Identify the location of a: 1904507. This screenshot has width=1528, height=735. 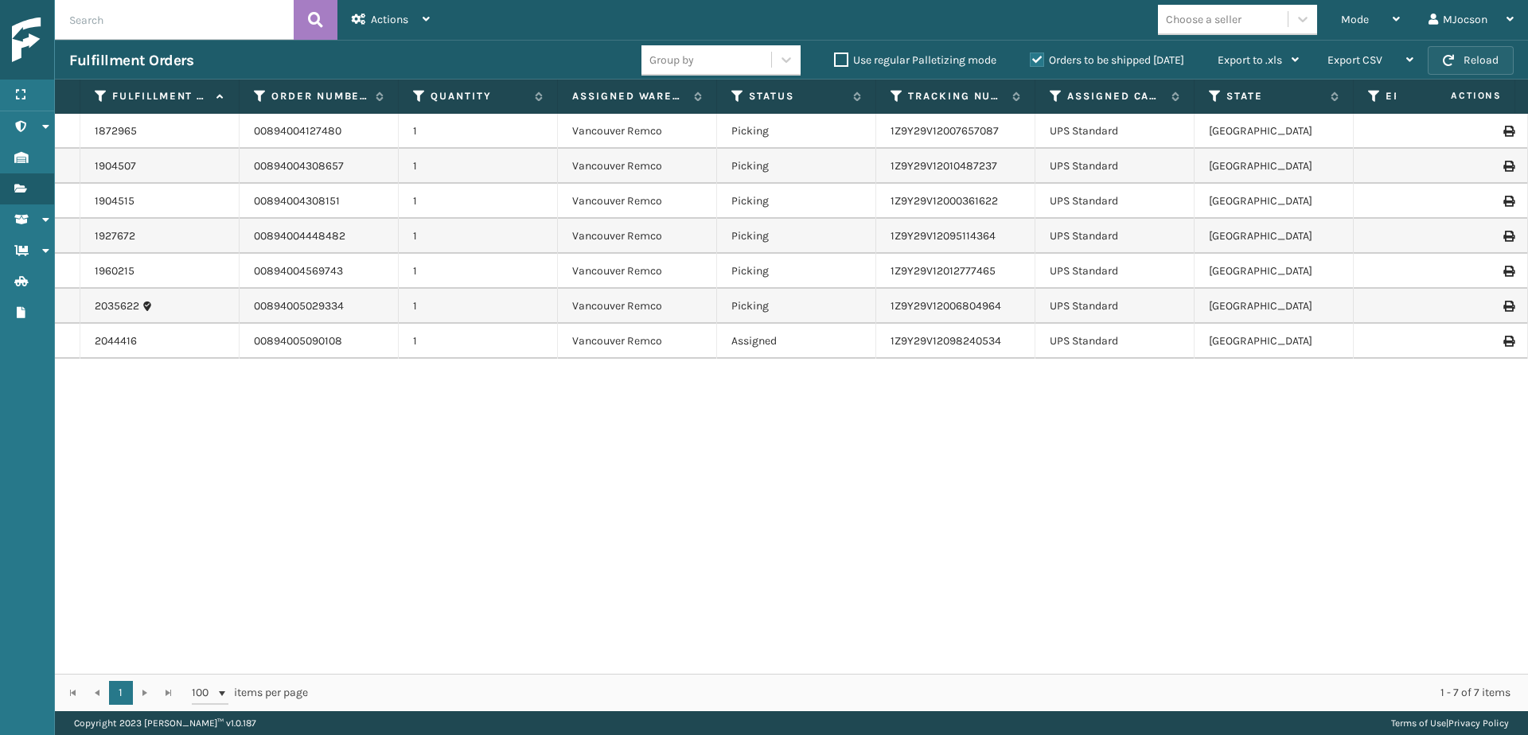
(115, 166).